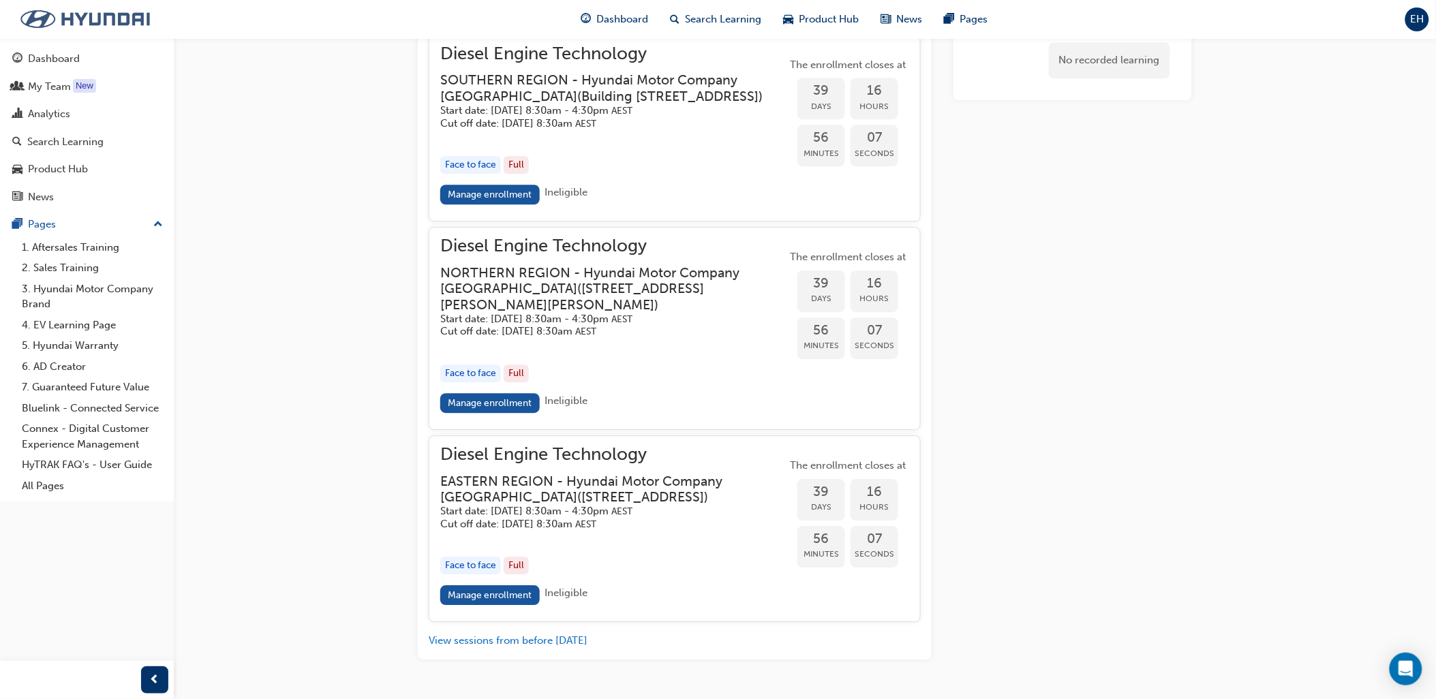  What do you see at coordinates (470, 373) in the screenshot?
I see `div: Face to face` at bounding box center [470, 373].